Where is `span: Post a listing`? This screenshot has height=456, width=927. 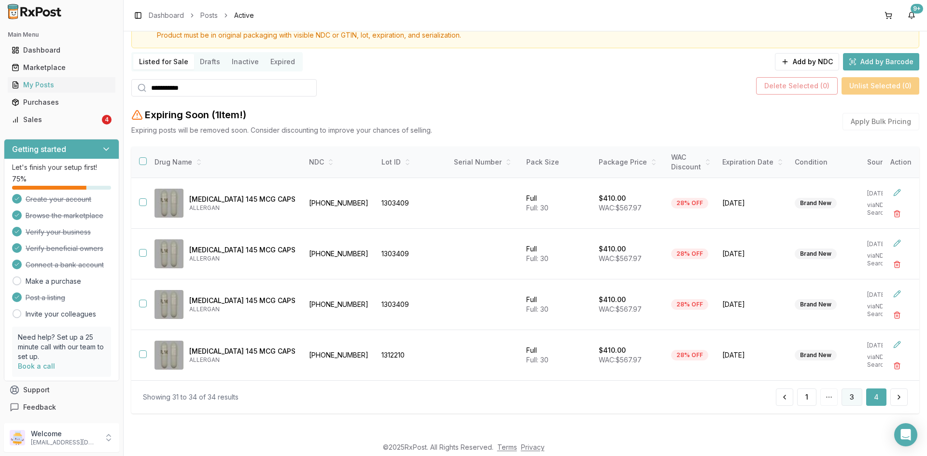
span: Post a listing is located at coordinates (45, 298).